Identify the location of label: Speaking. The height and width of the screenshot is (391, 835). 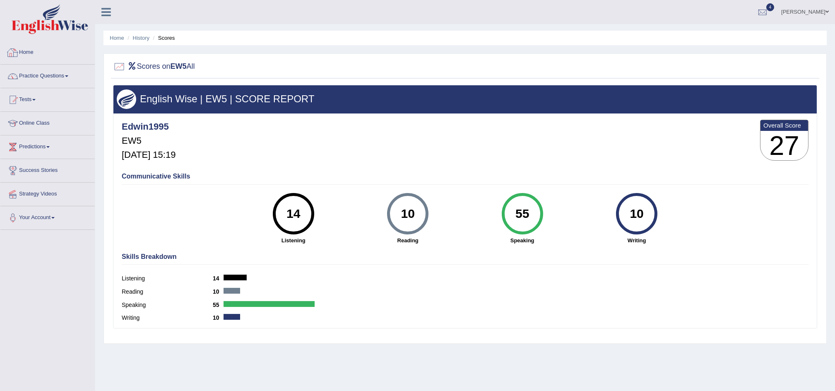
(167, 305).